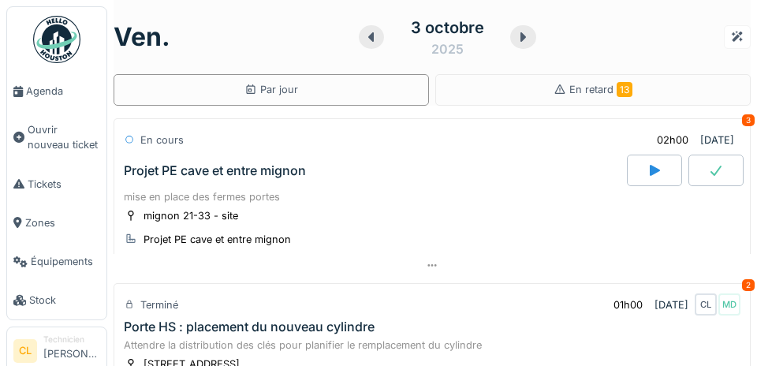 The width and height of the screenshot is (757, 366). What do you see at coordinates (673, 140) in the screenshot?
I see `div: 02h00` at bounding box center [673, 140].